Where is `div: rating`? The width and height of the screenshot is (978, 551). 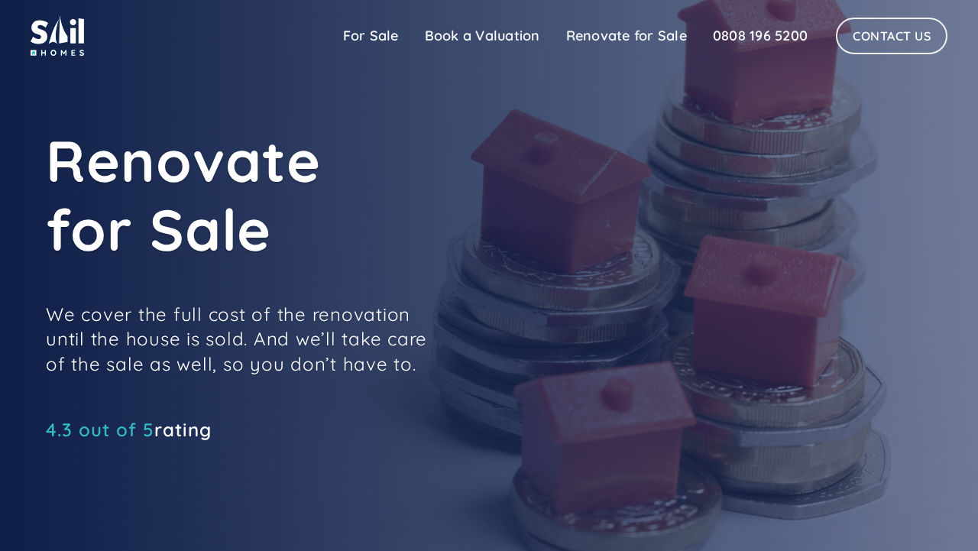
div: rating is located at coordinates (128, 429).